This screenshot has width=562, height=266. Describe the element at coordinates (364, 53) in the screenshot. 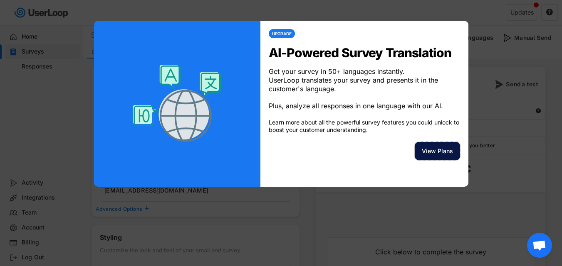

I see `div: AI-Powered Survey Translation` at that location.